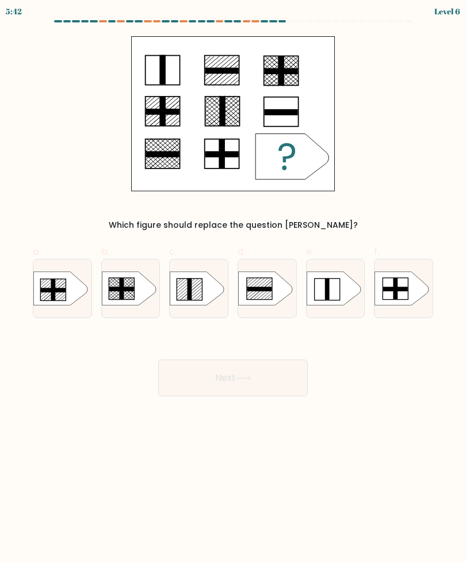  Describe the element at coordinates (241, 251) in the screenshot. I see `span: d.` at that location.